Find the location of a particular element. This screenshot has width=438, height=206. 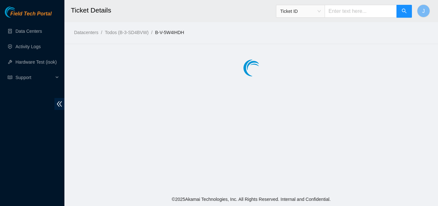

a: Datacenters is located at coordinates (86, 32).